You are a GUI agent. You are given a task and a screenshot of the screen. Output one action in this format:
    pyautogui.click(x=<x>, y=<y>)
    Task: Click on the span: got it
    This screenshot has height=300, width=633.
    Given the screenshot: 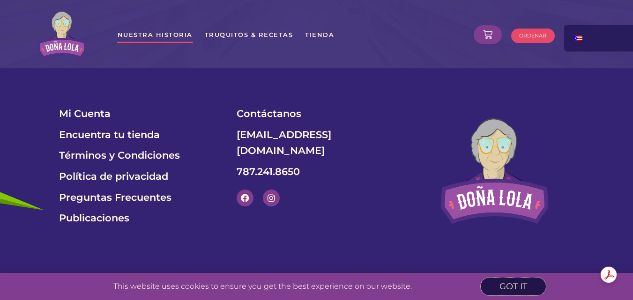 What is the action you would take?
    pyautogui.click(x=513, y=287)
    